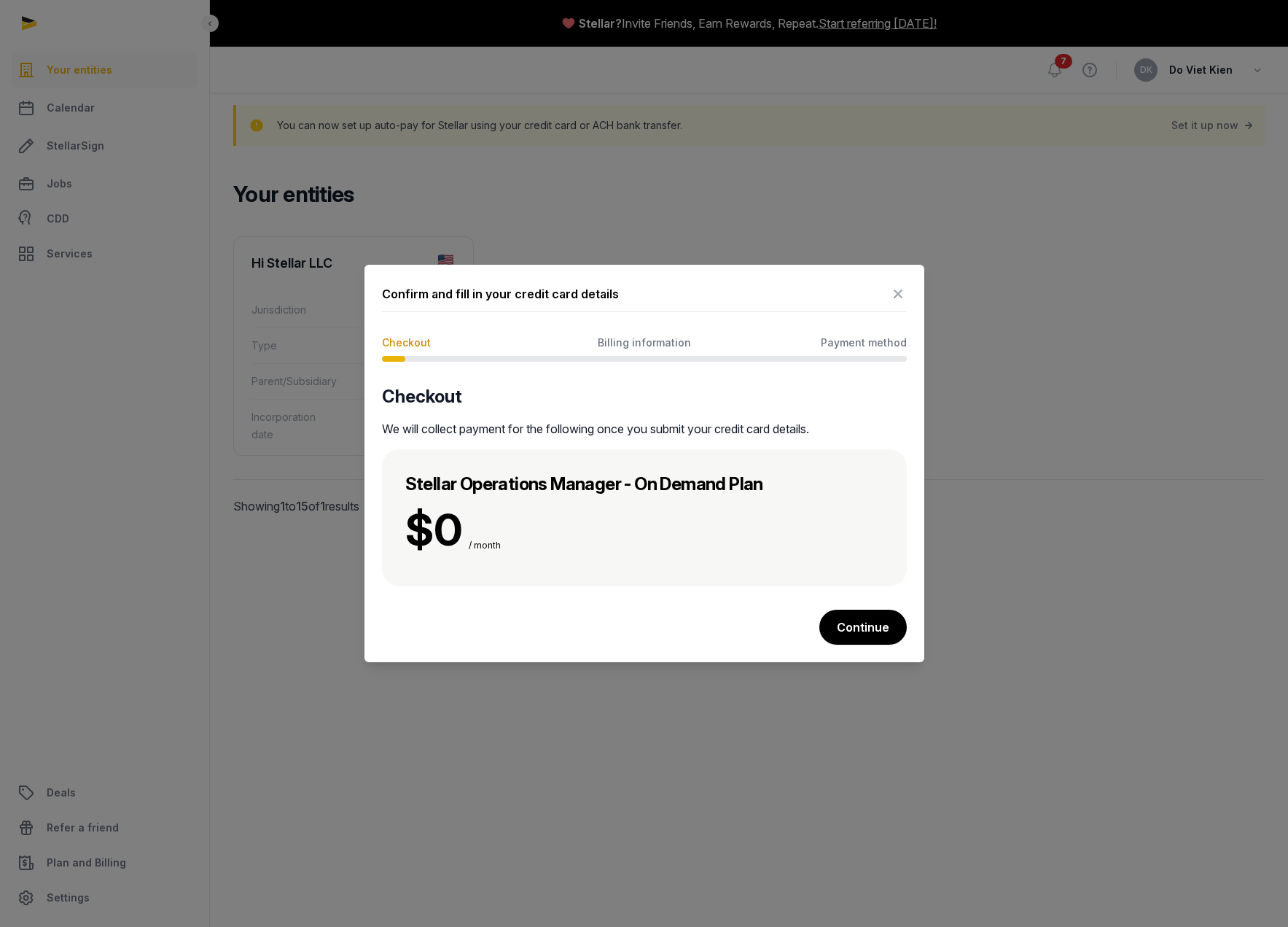 The width and height of the screenshot is (1288, 927). What do you see at coordinates (863, 342) in the screenshot?
I see `span: Payment method` at bounding box center [863, 342].